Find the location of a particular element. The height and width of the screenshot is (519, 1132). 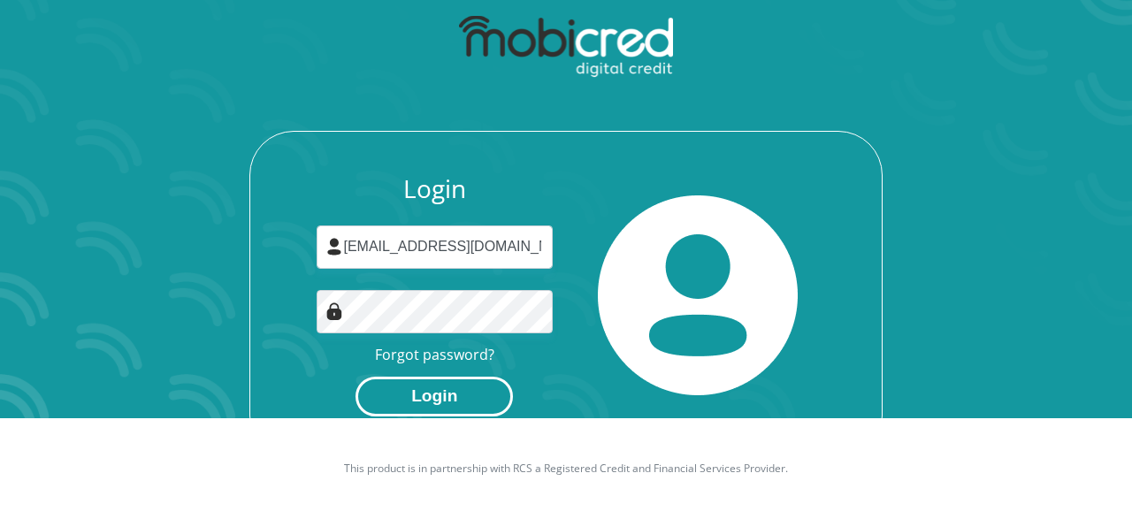

input: Username is located at coordinates (435, 247).